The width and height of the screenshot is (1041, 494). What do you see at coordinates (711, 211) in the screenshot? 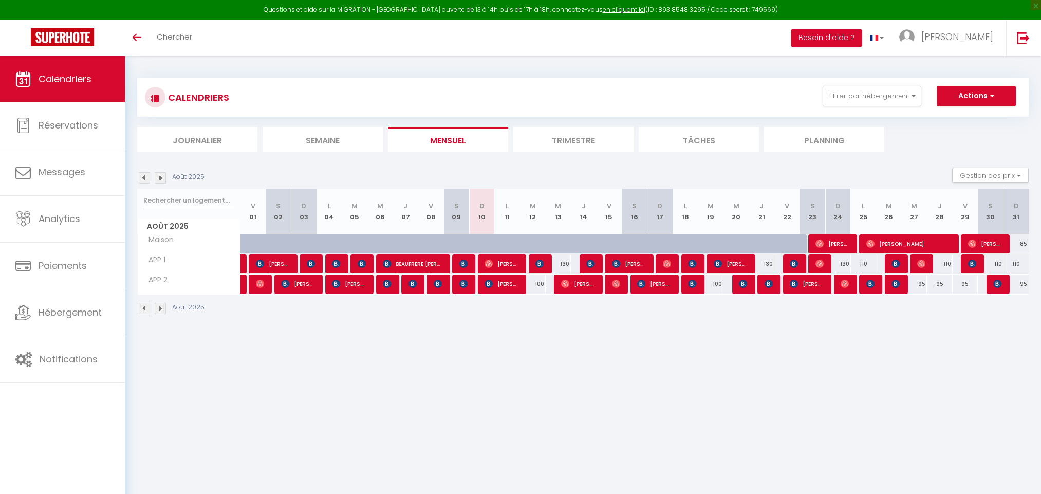
I see `th: 19` at bounding box center [711, 211].